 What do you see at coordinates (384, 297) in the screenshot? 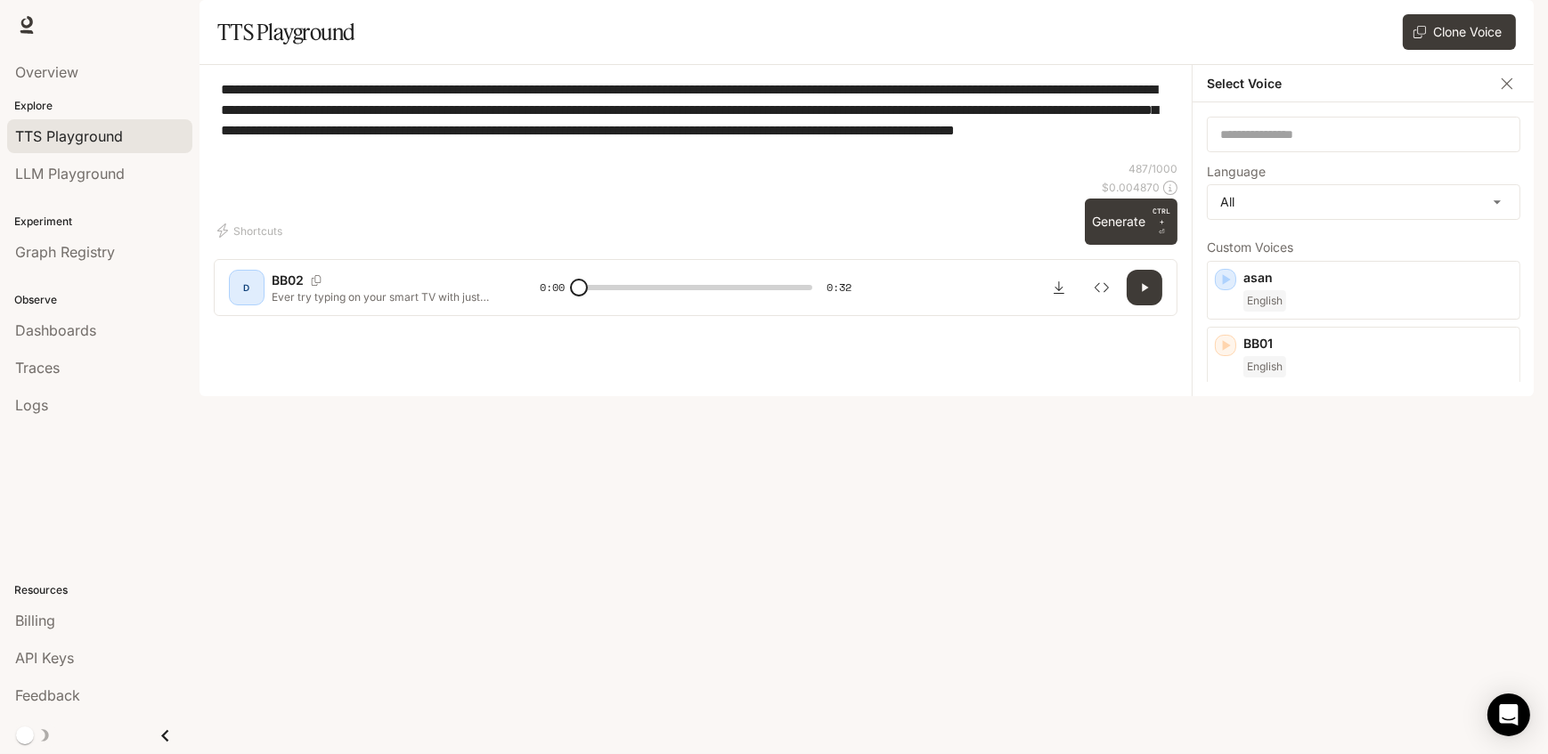
I see `p: Ever try typing on your smart TV with just that tiny remote? It’s like texting with a brick. That...` at bounding box center [384, 297].